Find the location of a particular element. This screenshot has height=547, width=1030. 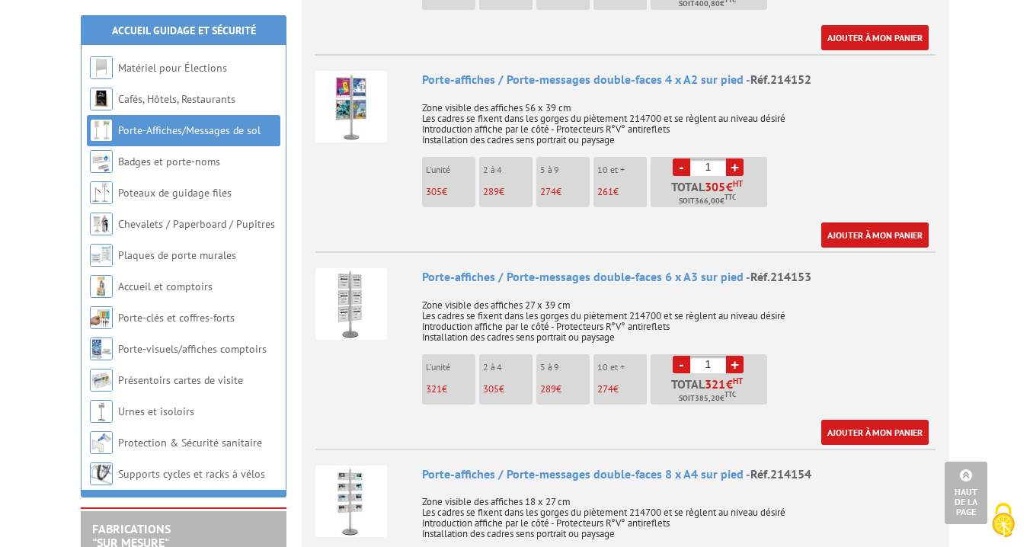

a: Accueil Guidage et Sécurité is located at coordinates (184, 30).